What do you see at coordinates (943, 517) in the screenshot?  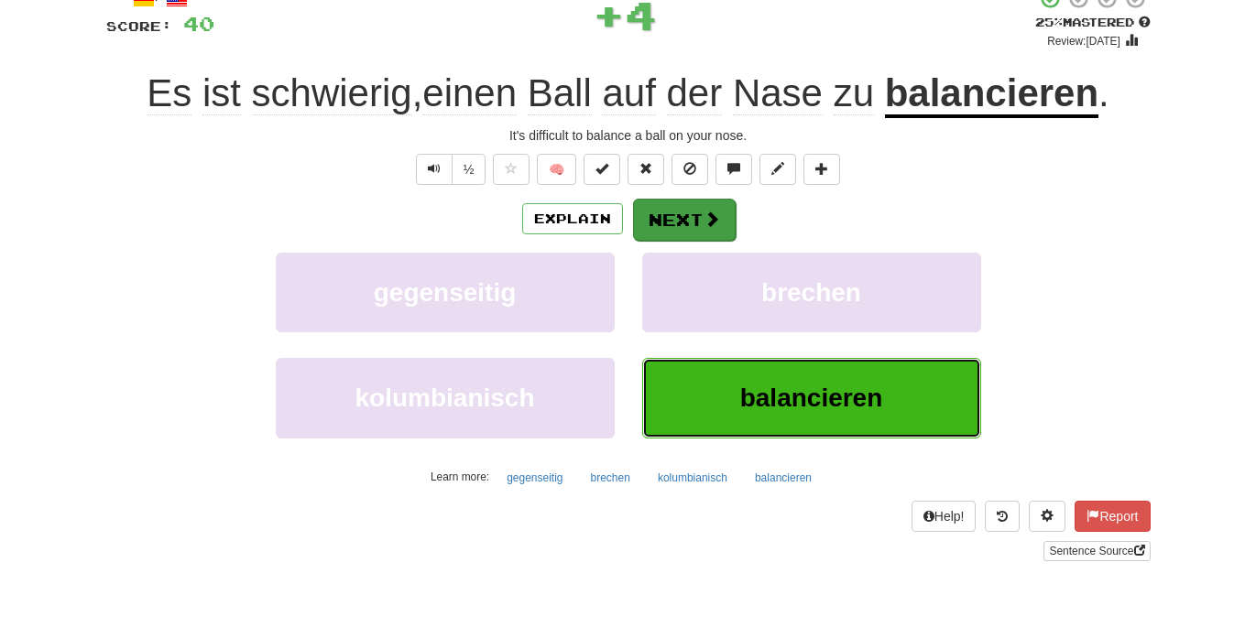 I see `button: Help!` at bounding box center [943, 517].